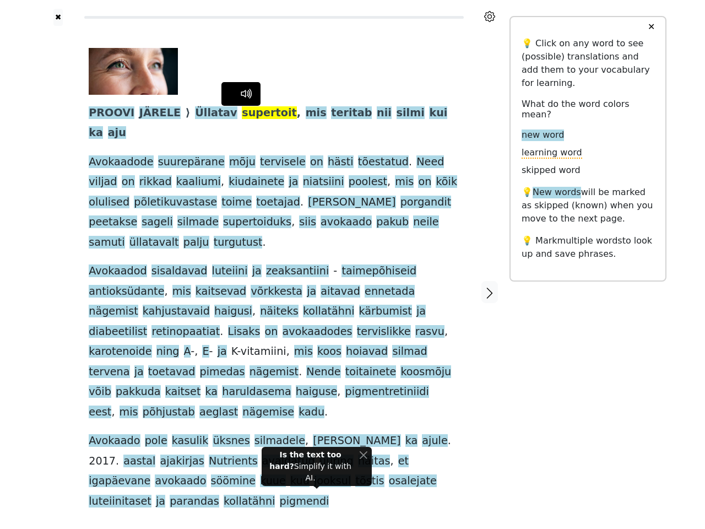  I want to click on span: Lisaks, so click(244, 332).